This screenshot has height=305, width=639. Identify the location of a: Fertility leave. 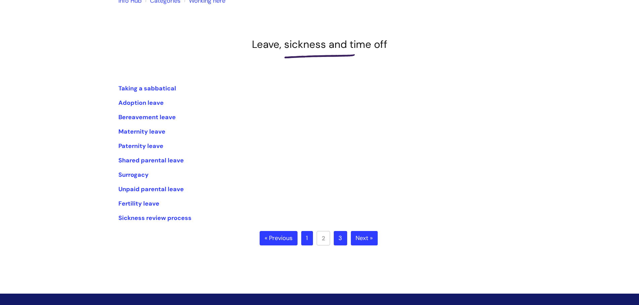
(139, 204).